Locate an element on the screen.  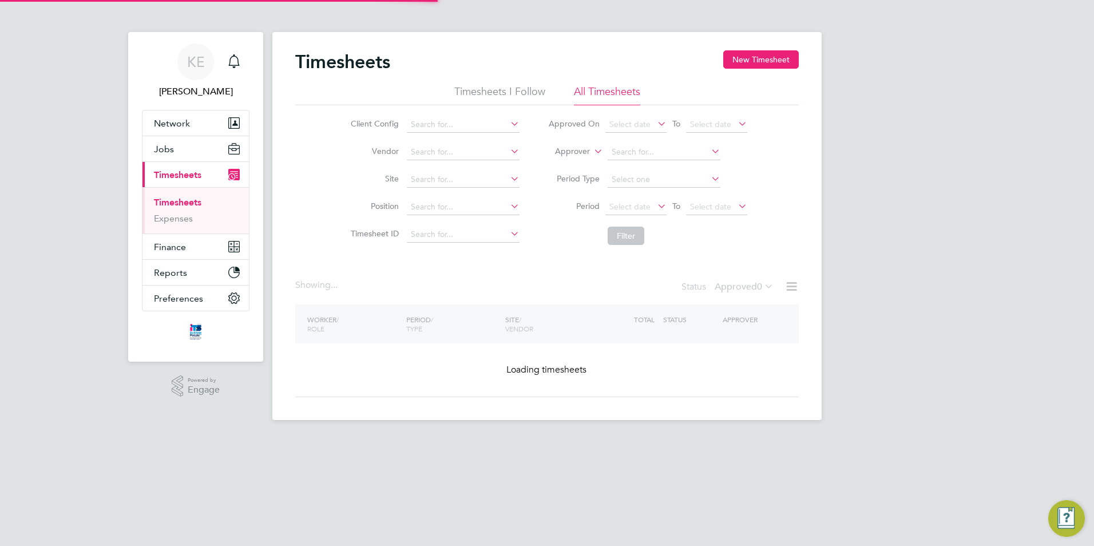
button: New Timesheet is located at coordinates (761, 60).